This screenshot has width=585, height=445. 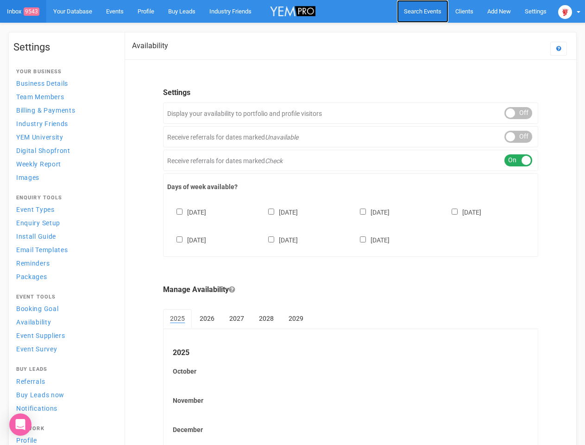 I want to click on a: Referrals, so click(x=64, y=381).